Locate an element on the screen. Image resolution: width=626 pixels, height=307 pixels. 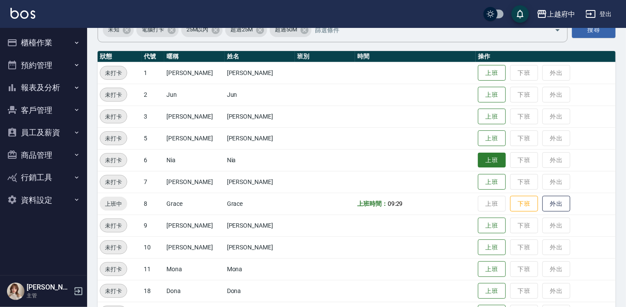
td: 1 is located at coordinates (153, 73).